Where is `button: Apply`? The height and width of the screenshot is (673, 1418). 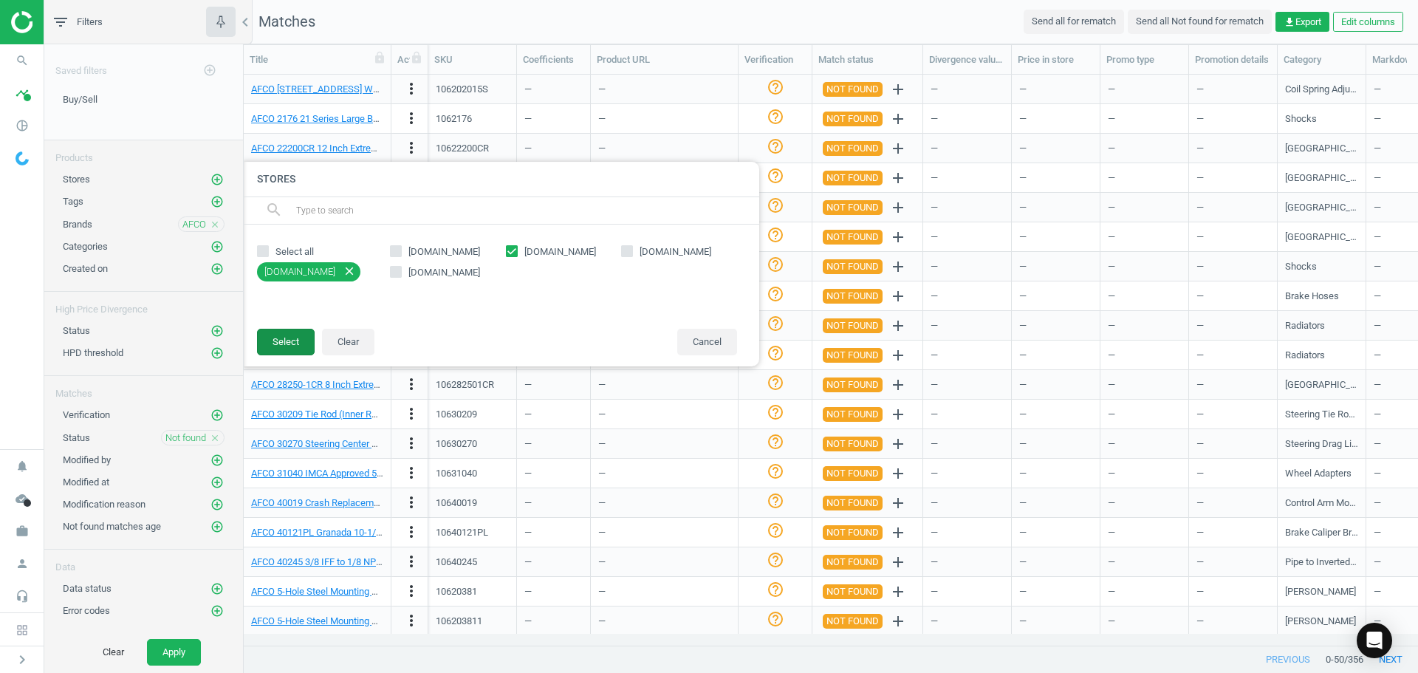
button: Apply is located at coordinates (174, 652).